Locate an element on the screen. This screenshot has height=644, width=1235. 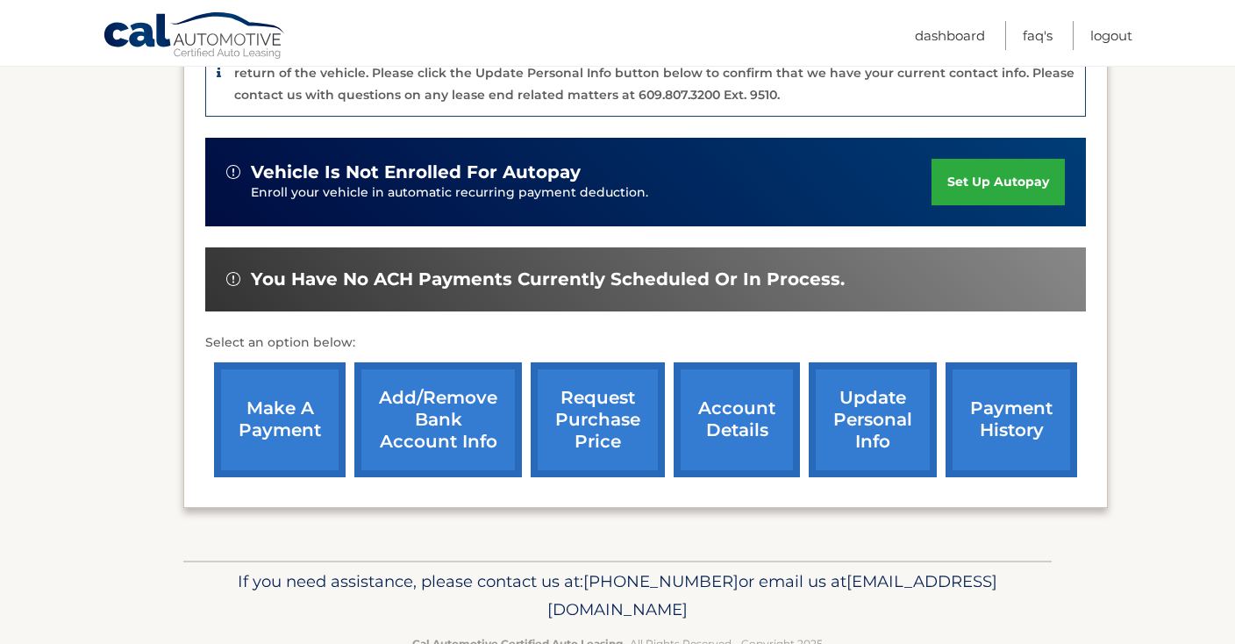
a: FAQ's is located at coordinates (1037, 35).